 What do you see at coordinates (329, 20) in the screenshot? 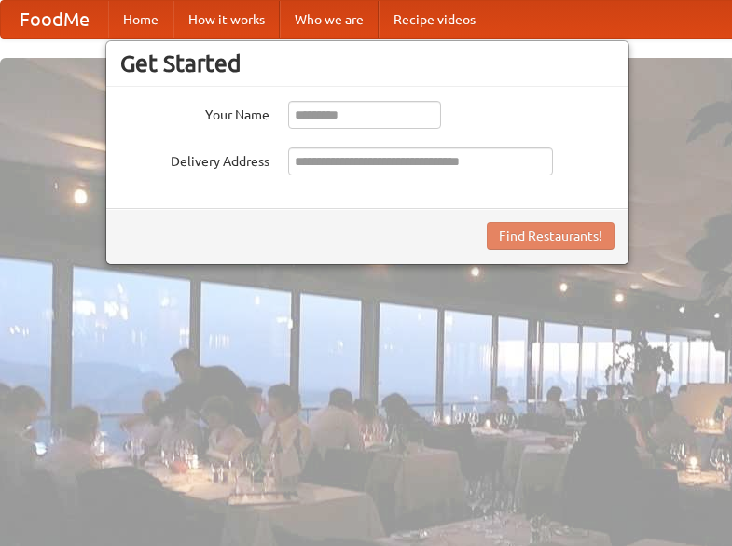
I see `a: Who we are` at bounding box center [329, 20].